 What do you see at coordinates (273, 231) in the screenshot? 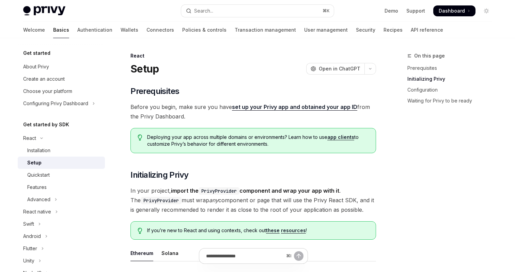
I see `a: these` at bounding box center [273, 231].